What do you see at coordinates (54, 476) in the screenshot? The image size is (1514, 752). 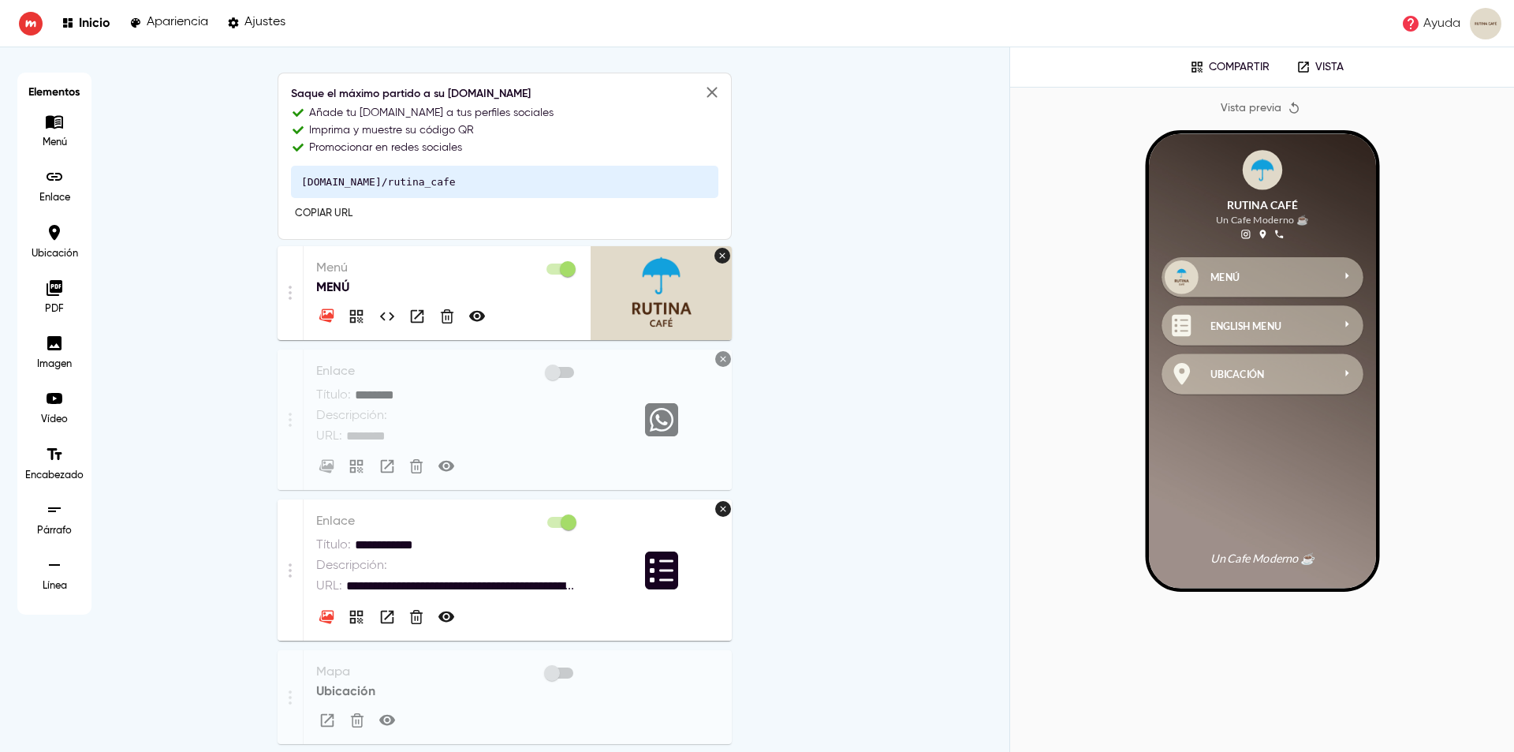 I see `p: Encabezado` at bounding box center [54, 476].